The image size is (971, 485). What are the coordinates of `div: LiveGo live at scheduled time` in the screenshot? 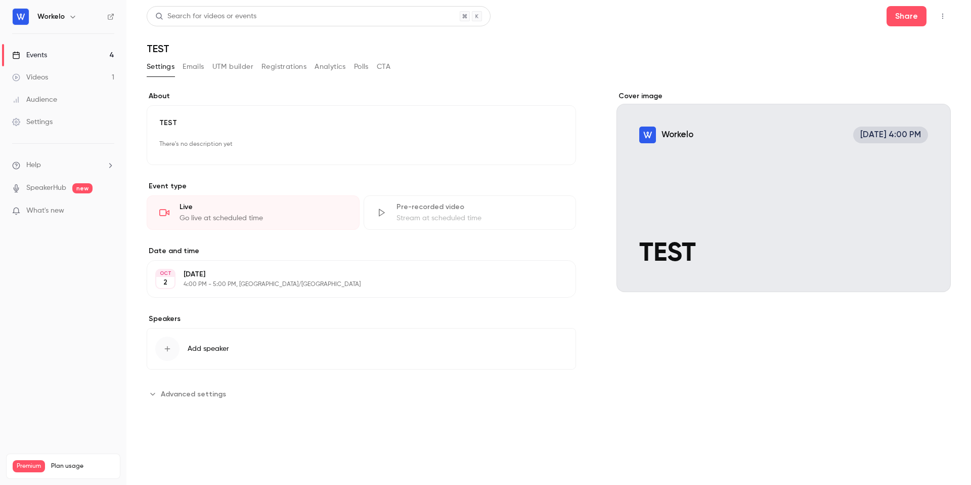 It's located at (253, 212).